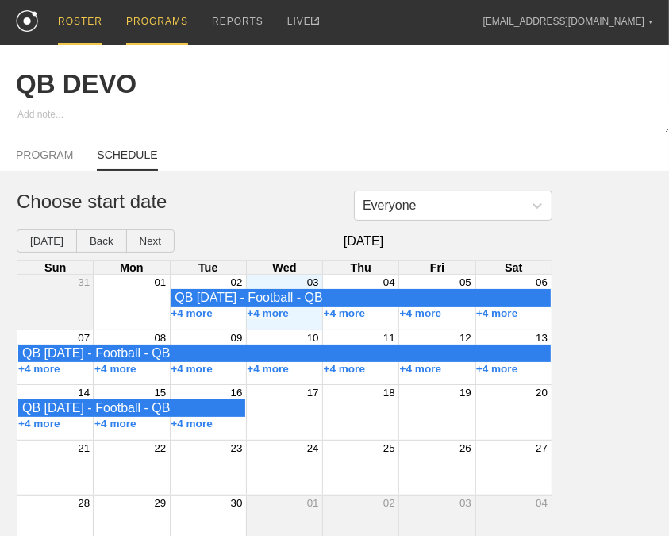  Describe the element at coordinates (236, 447) in the screenshot. I see `button: 23` at that location.